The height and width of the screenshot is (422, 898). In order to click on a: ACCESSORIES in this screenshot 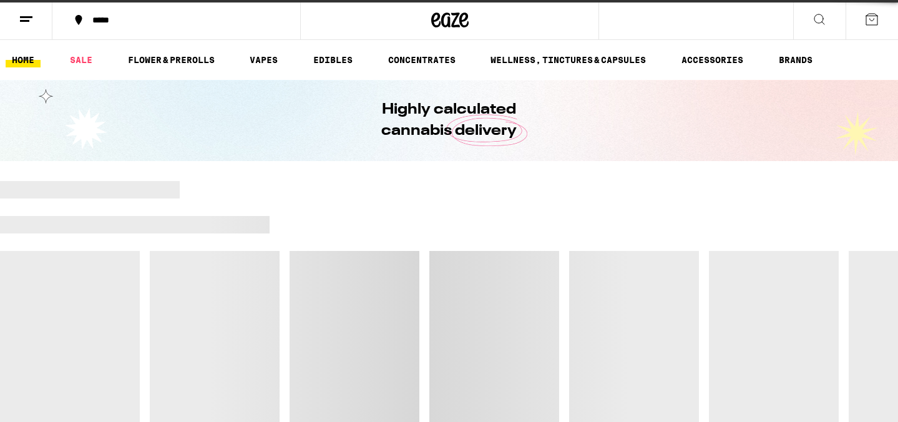, I will do `click(712, 60)`.